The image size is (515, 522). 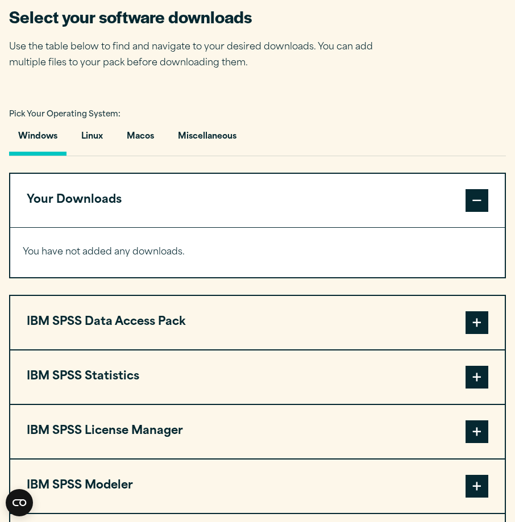 What do you see at coordinates (199, 56) in the screenshot?
I see `p: Use the table below to find and navigate to your desired downloads. You can add multiple files to...` at bounding box center [199, 56].